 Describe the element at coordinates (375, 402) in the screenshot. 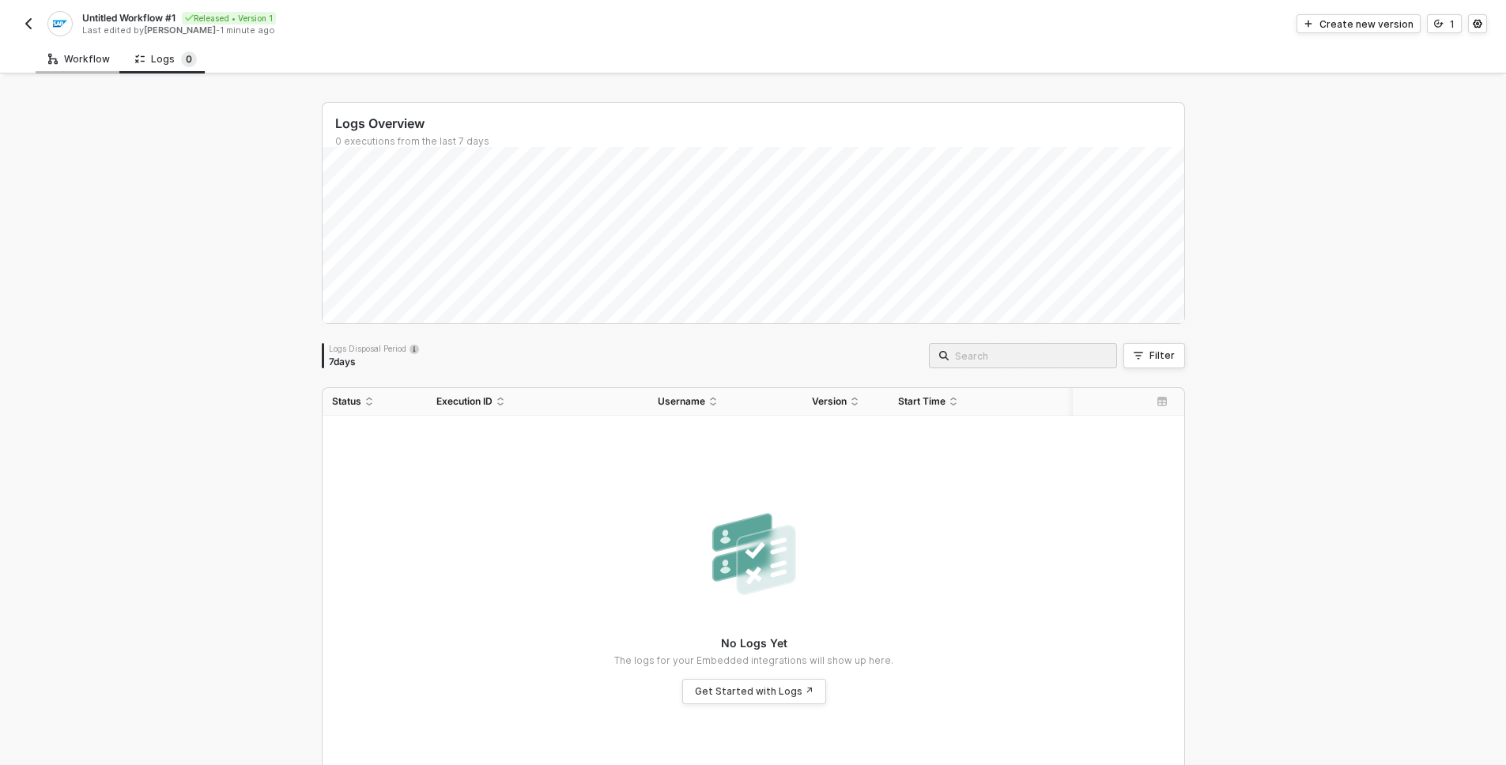

I see `th: Status` at that location.